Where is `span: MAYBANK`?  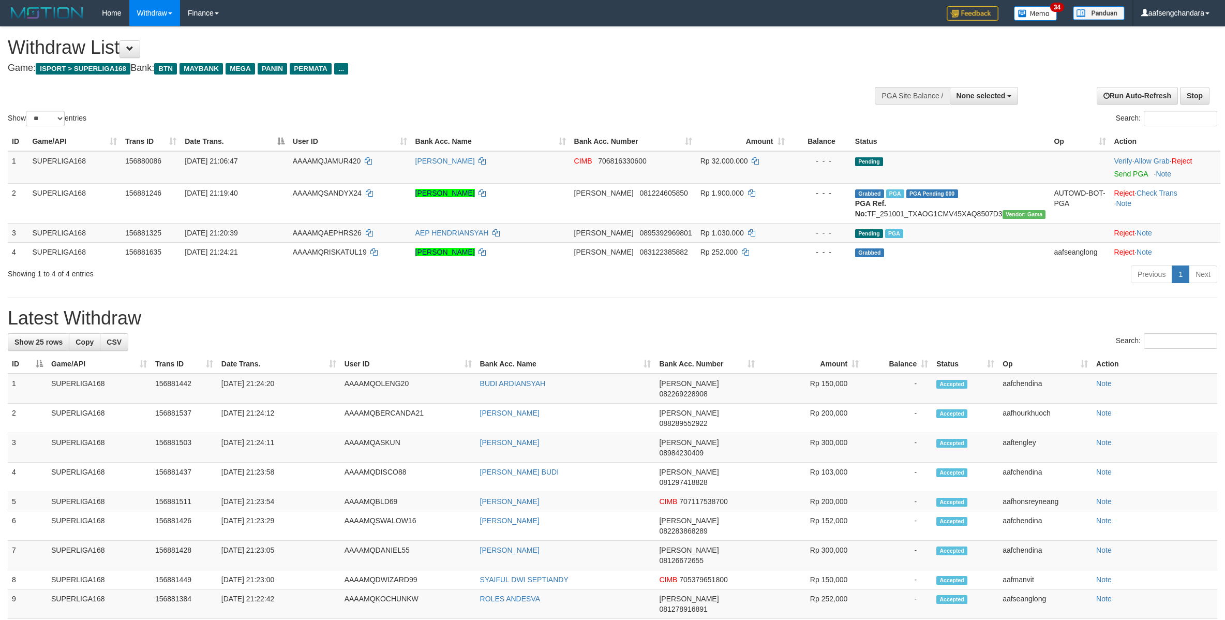
span: MAYBANK is located at coordinates (201, 69).